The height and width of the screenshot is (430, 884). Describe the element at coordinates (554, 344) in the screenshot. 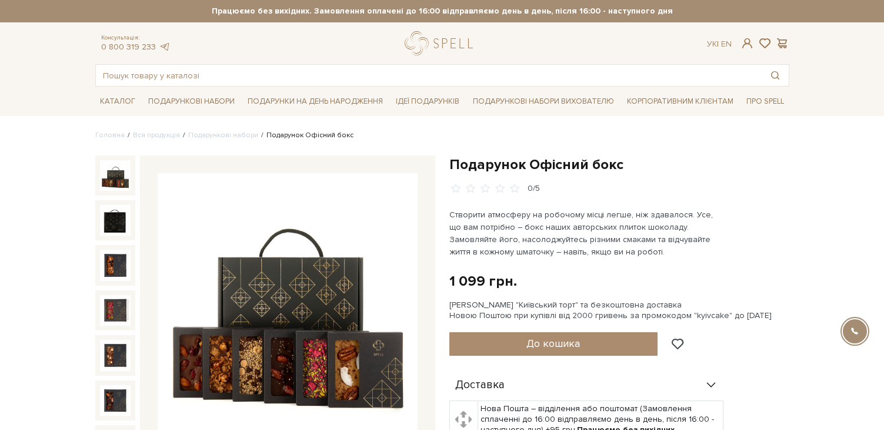

I see `button: До кошика` at that location.